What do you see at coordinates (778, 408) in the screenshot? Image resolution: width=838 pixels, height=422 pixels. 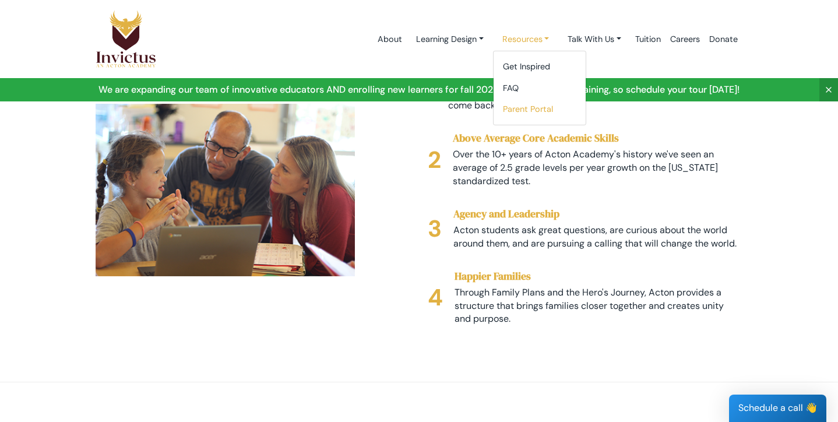 I see `div: Schedule a call 👋` at bounding box center [778, 408].